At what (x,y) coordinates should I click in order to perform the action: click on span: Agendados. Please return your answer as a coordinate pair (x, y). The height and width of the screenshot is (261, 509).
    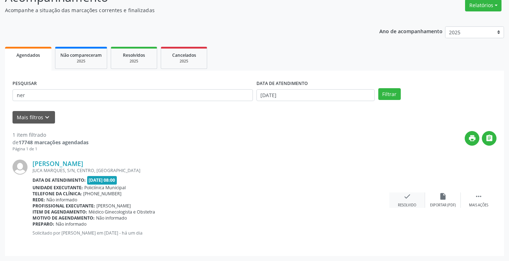
    Looking at the image, I should click on (28, 55).